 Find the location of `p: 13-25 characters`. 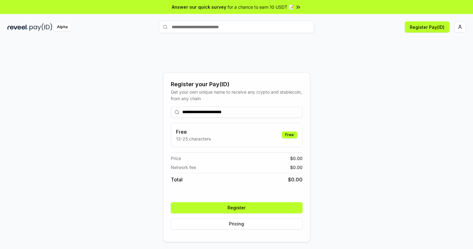

p: 13-25 characters is located at coordinates (194, 139).